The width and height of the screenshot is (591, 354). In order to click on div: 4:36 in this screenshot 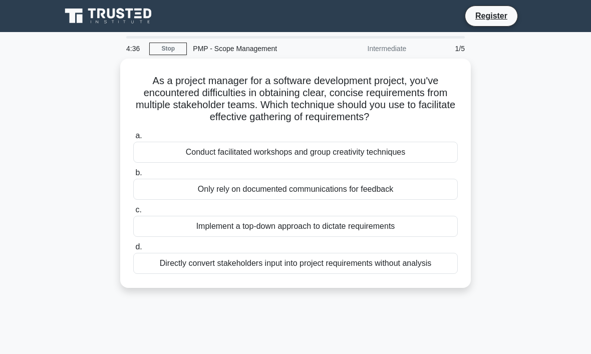, I will do `click(135, 49)`.